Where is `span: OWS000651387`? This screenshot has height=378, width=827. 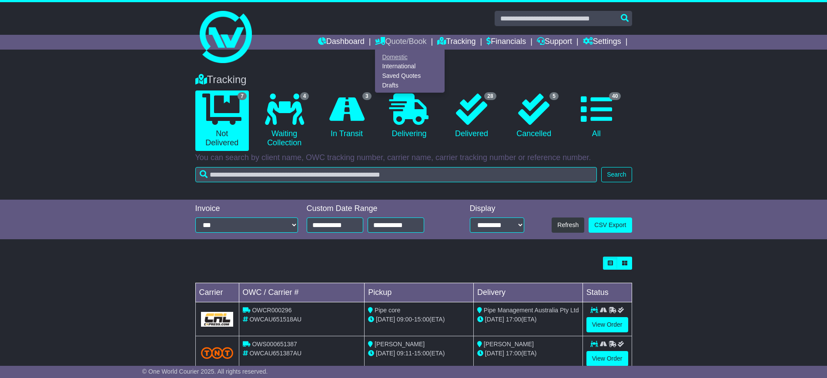
span: OWS000651387 is located at coordinates (274, 344).